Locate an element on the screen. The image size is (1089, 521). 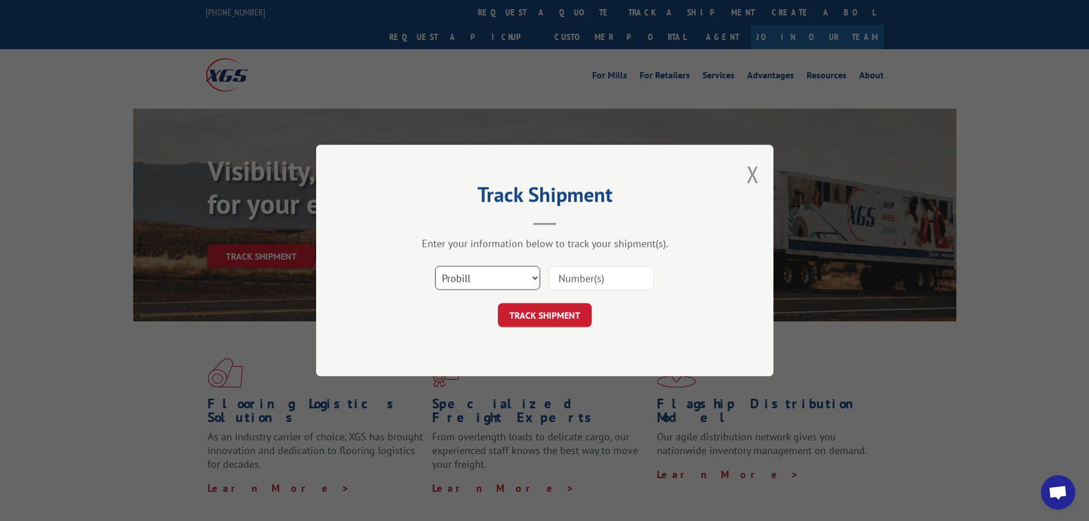
button: TRACK SHIPMENT is located at coordinates (545, 315).